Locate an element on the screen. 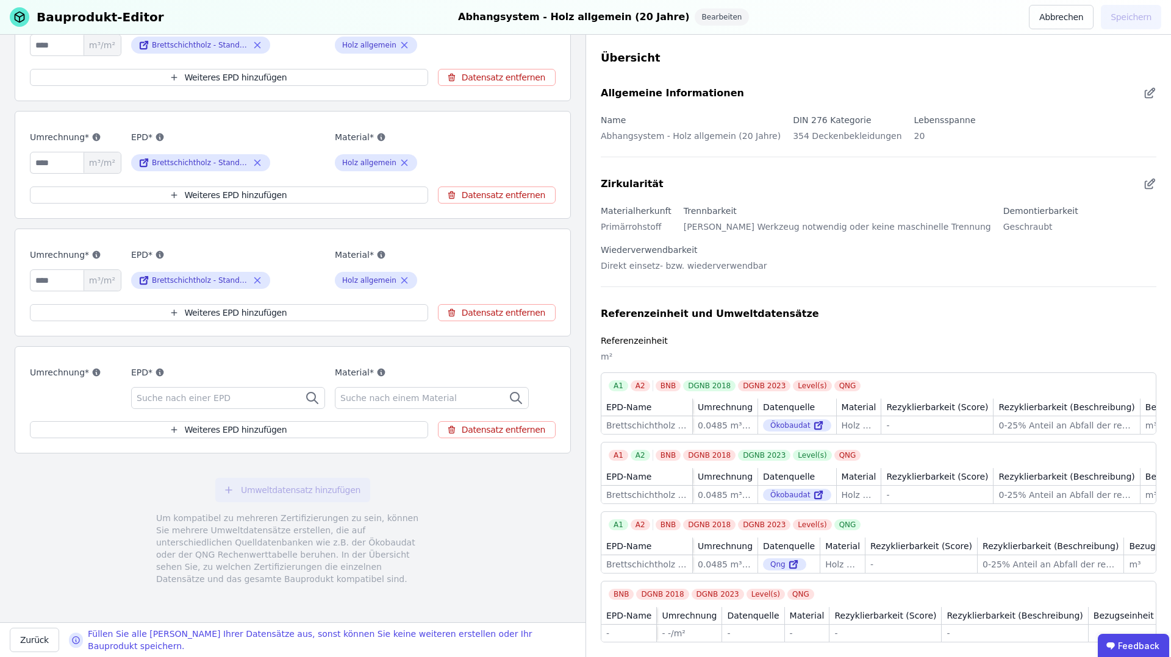  div: 20 is located at coordinates (945, 140).